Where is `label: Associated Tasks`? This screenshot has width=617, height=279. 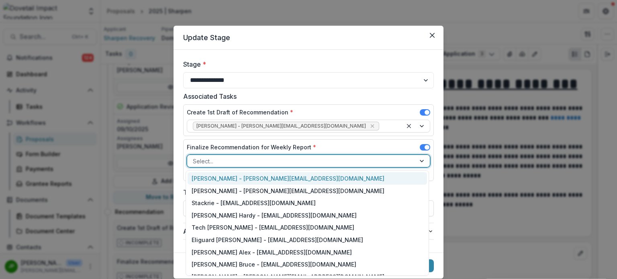
label: Associated Tasks is located at coordinates (306, 96).